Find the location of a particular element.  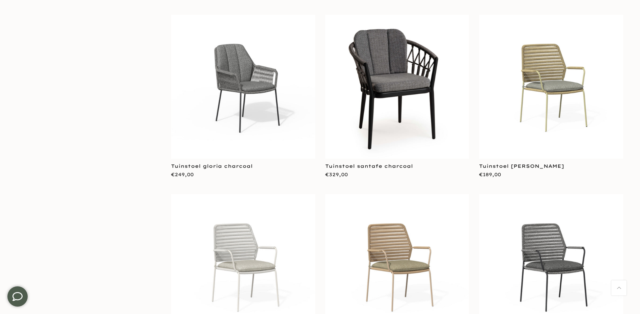

span: €249,00 is located at coordinates (182, 175).